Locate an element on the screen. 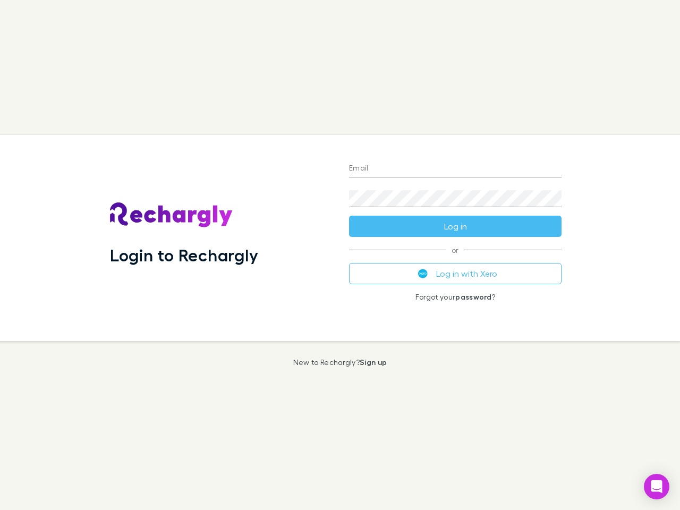 The height and width of the screenshot is (510, 680). p: New to Rechargly? is located at coordinates (340, 362).